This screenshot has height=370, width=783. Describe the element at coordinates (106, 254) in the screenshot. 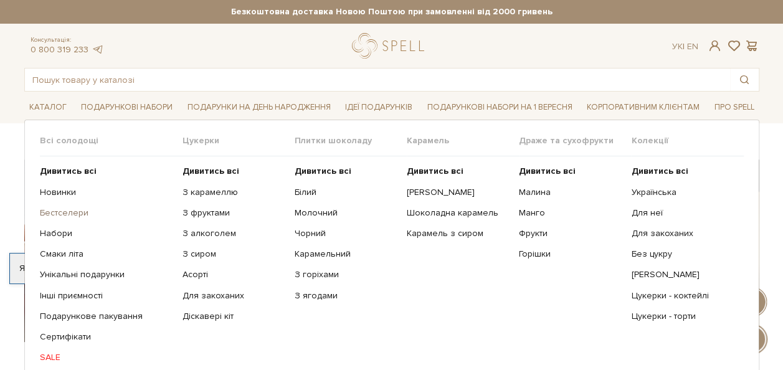

I see `a: Смаки літа` at that location.